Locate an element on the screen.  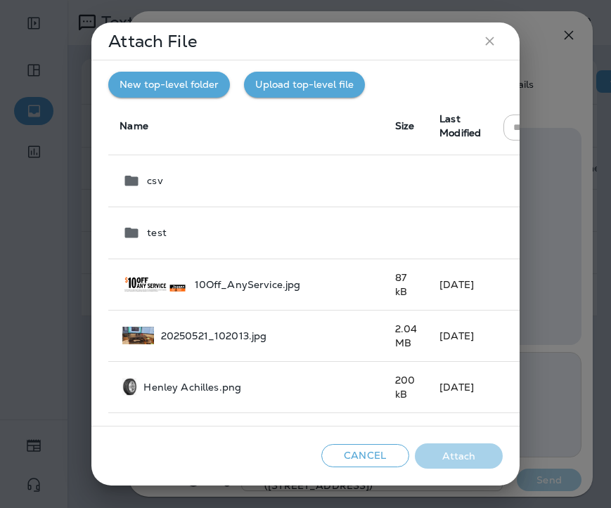
button: Cancel is located at coordinates (365, 455).